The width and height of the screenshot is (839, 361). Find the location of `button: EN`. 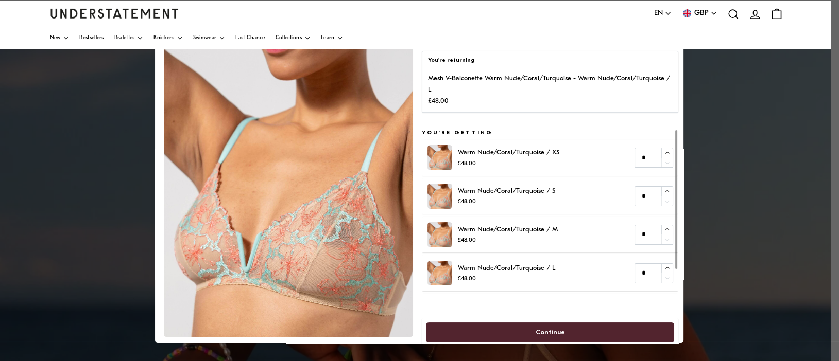

button: EN is located at coordinates (663, 13).